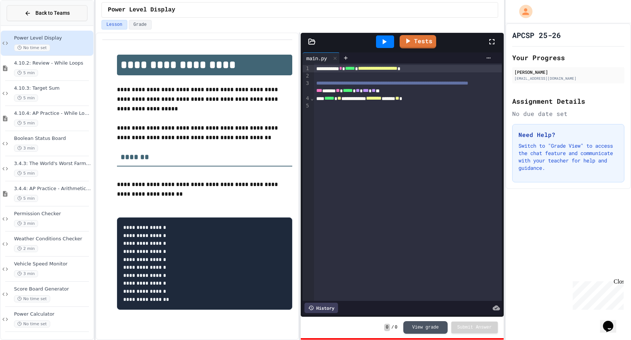  What do you see at coordinates (52, 13) in the screenshot?
I see `span: Back to Teams` at bounding box center [52, 13].